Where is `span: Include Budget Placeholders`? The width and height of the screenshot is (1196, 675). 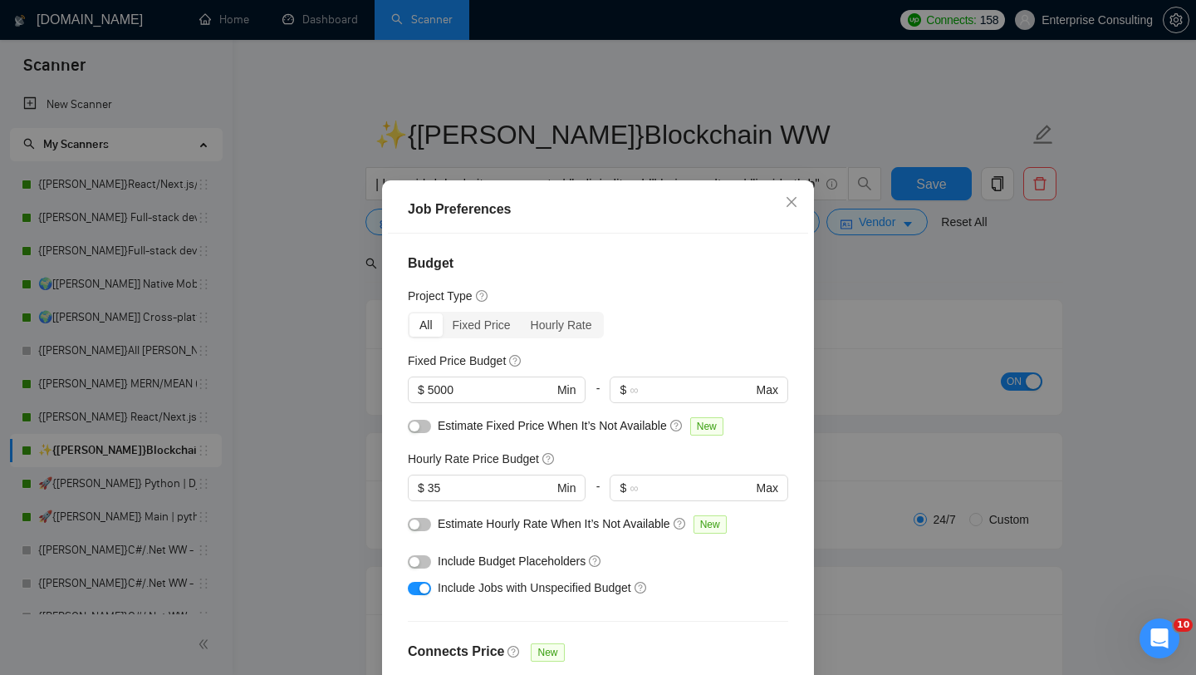 span: Include Budget Placeholders is located at coordinates (512, 561).